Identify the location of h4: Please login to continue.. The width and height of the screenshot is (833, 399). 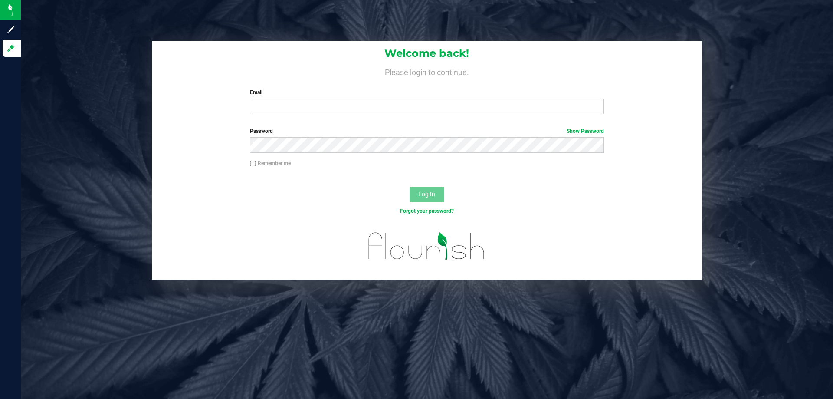
(427, 71).